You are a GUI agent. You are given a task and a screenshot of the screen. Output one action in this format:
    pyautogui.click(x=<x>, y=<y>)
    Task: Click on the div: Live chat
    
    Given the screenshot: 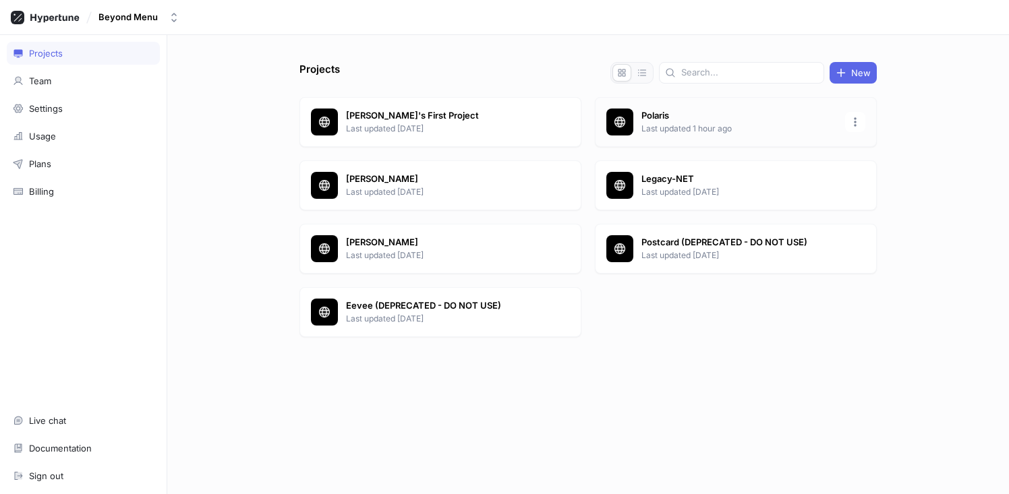 What is the action you would take?
    pyautogui.click(x=47, y=421)
    